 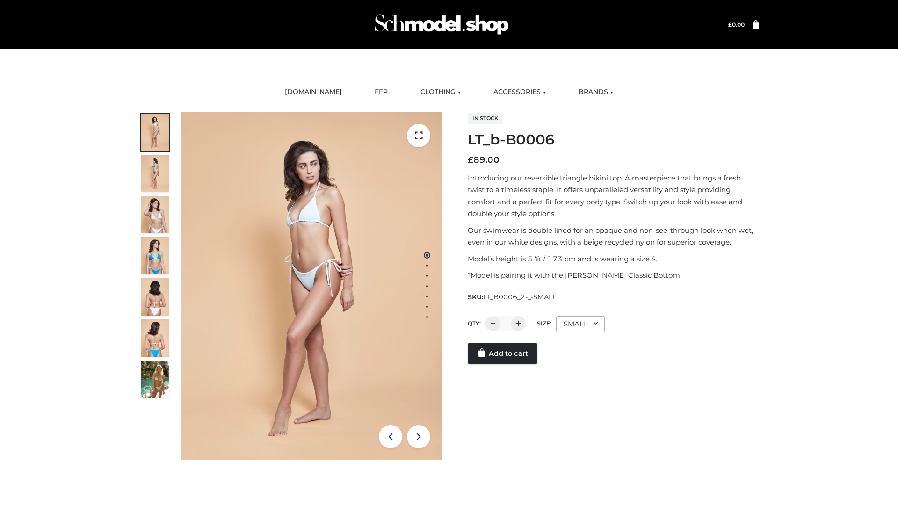 I want to click on p: Introducing our reversible triangle bikini top. A masterpiece that brings a fresh twist to a time..., so click(x=613, y=196).